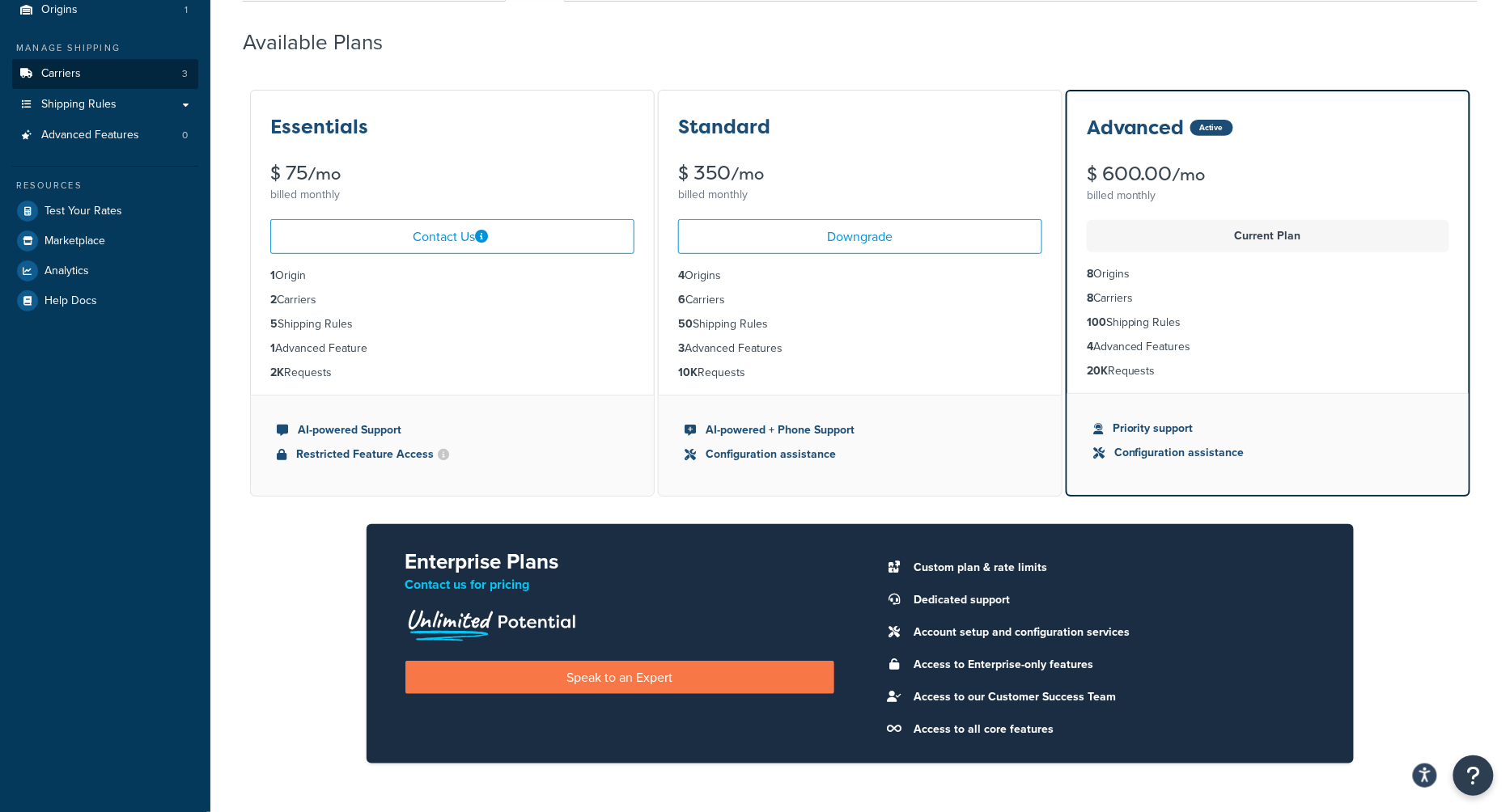  What do you see at coordinates (453, 173) in the screenshot?
I see `div: $ 75` at bounding box center [453, 173].